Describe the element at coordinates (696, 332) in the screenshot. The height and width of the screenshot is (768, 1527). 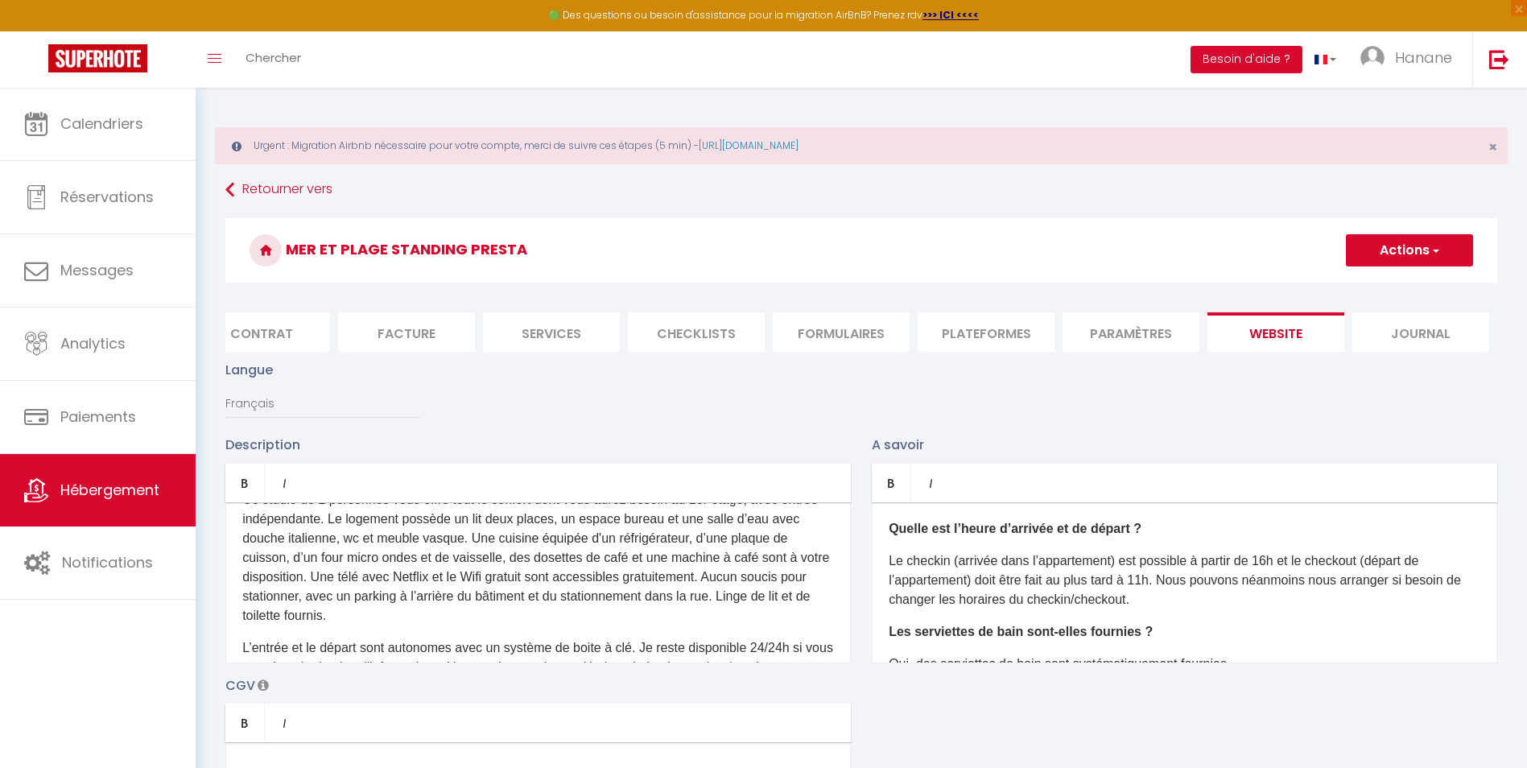
I see `li: Checklists` at that location.